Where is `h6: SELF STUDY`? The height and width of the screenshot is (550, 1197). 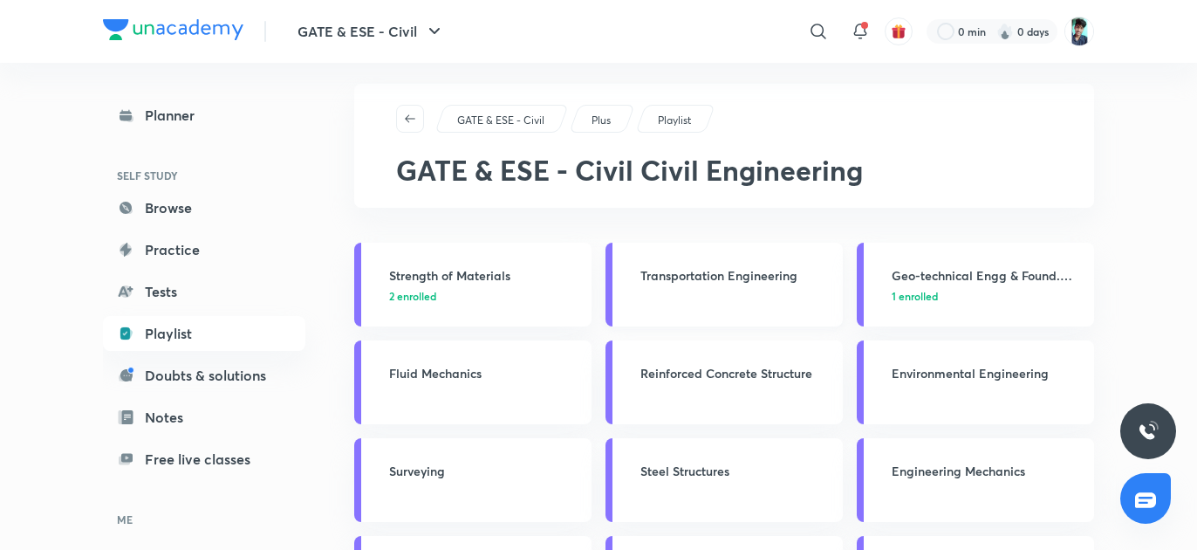 h6: SELF STUDY is located at coordinates (204, 175).